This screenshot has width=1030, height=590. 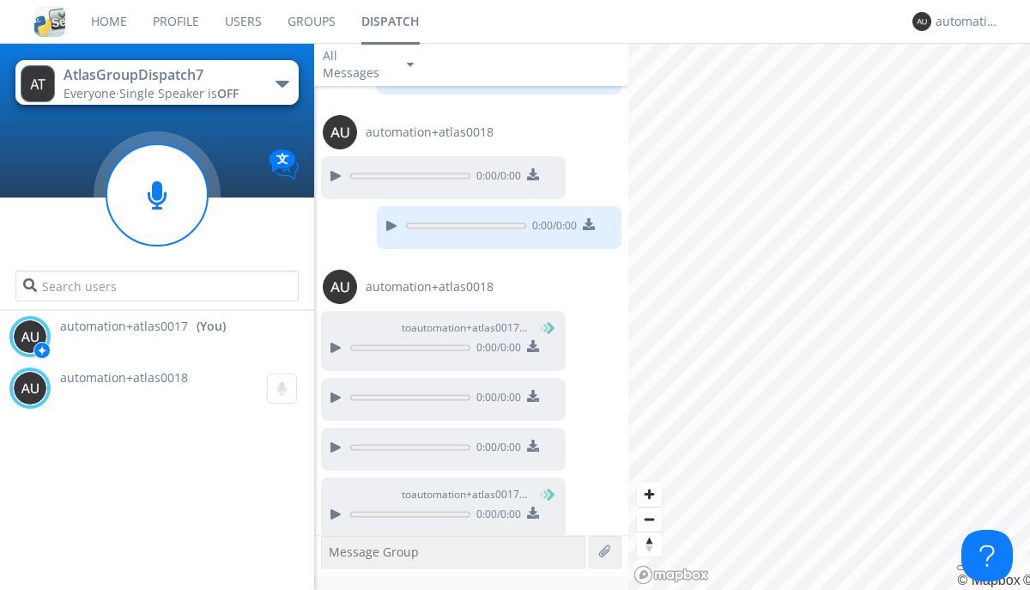 I want to click on img: cddb5a64eb264b2086981ab96f4c1ba7, so click(x=50, y=21).